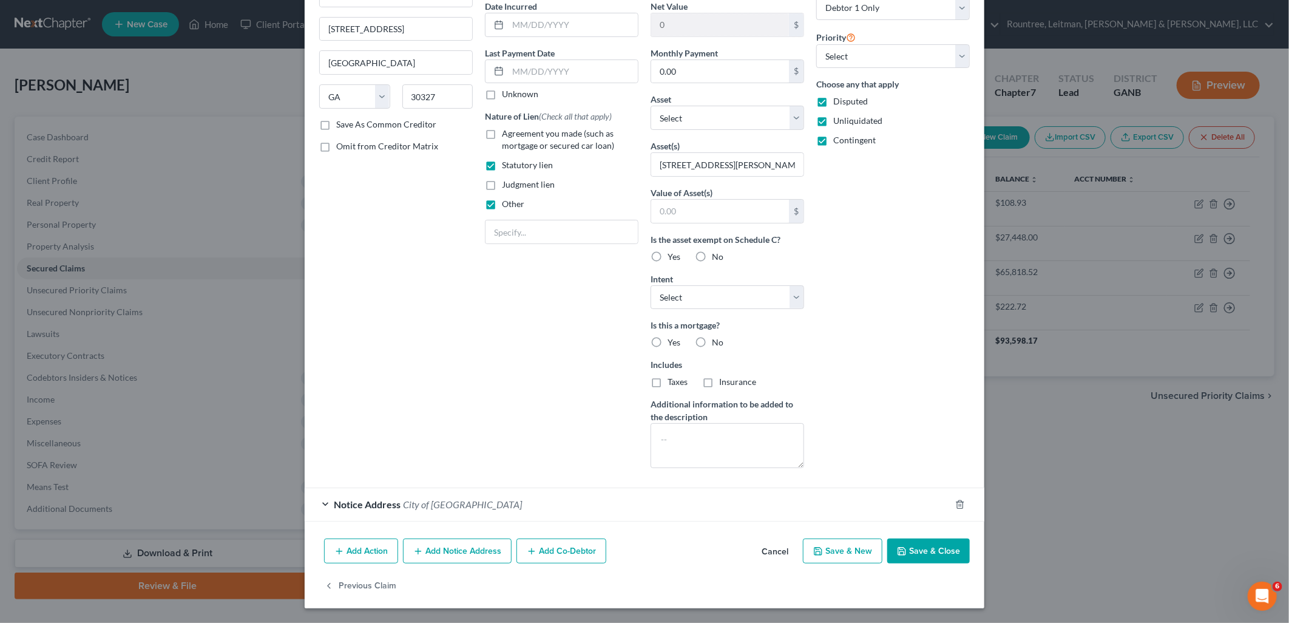  I want to click on input: Enter city..., so click(396, 63).